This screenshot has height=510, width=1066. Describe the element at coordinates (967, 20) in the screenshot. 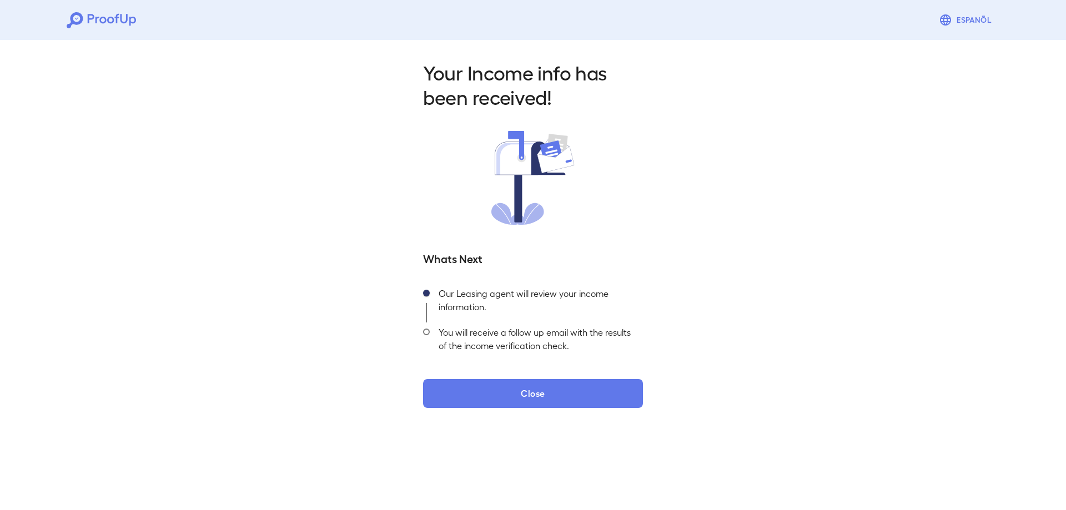

I see `button: Espanõl` at that location.